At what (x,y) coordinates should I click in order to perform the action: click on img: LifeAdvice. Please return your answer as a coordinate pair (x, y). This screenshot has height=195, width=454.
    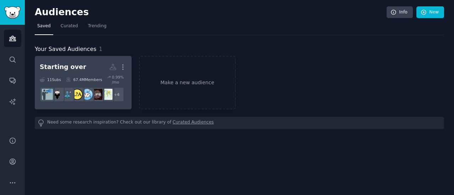
    Looking at the image, I should click on (77, 94).